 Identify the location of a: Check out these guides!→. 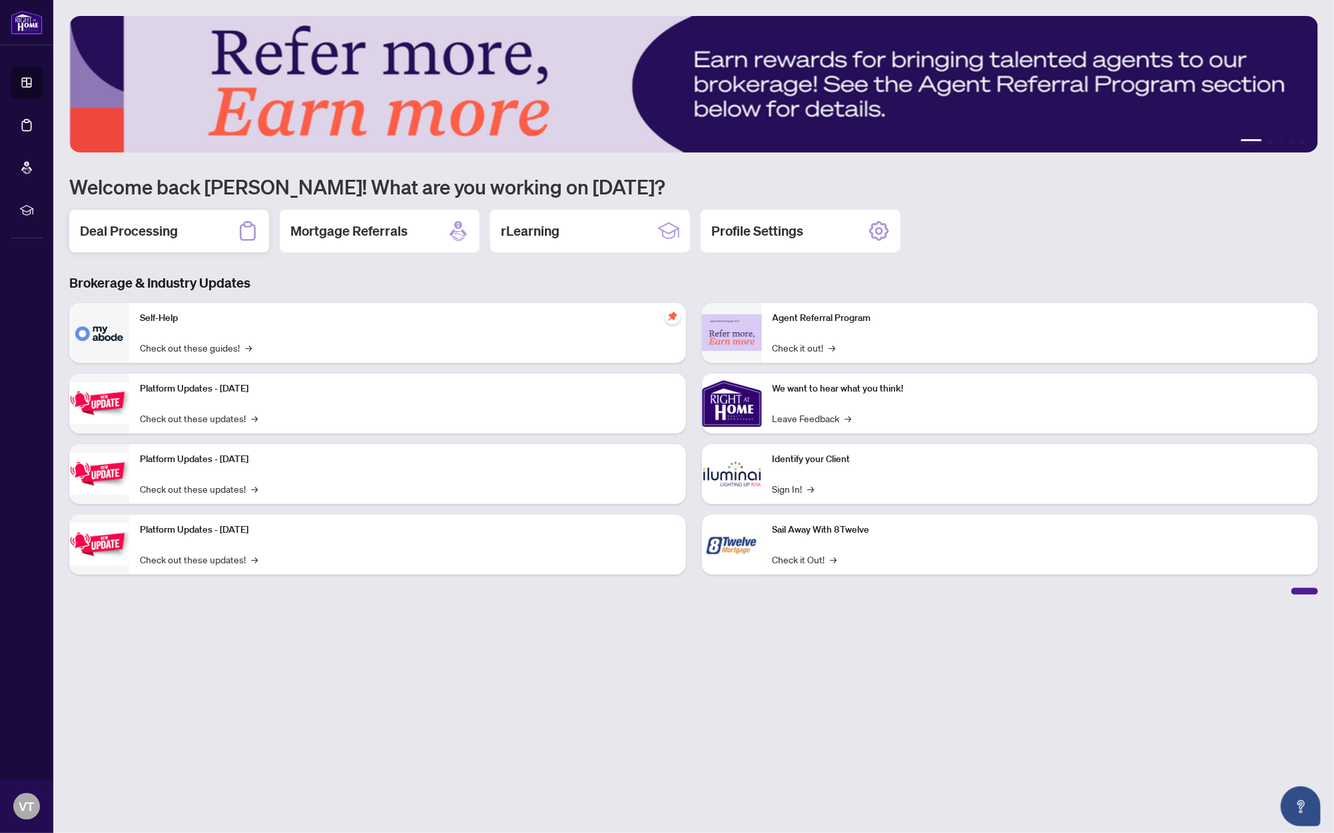
(196, 348).